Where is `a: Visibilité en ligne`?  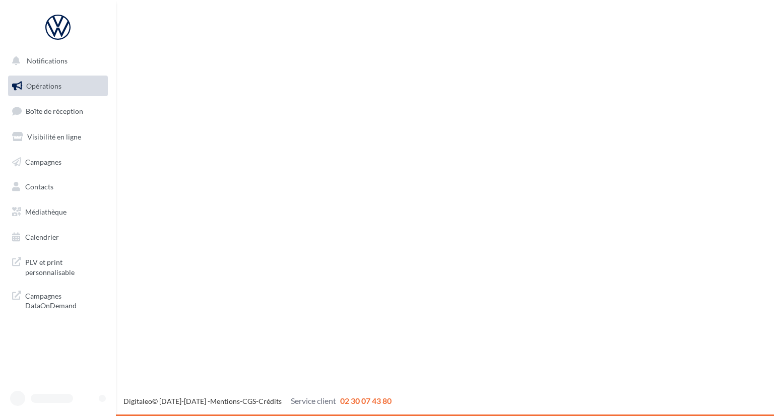 a: Visibilité en ligne is located at coordinates (58, 137).